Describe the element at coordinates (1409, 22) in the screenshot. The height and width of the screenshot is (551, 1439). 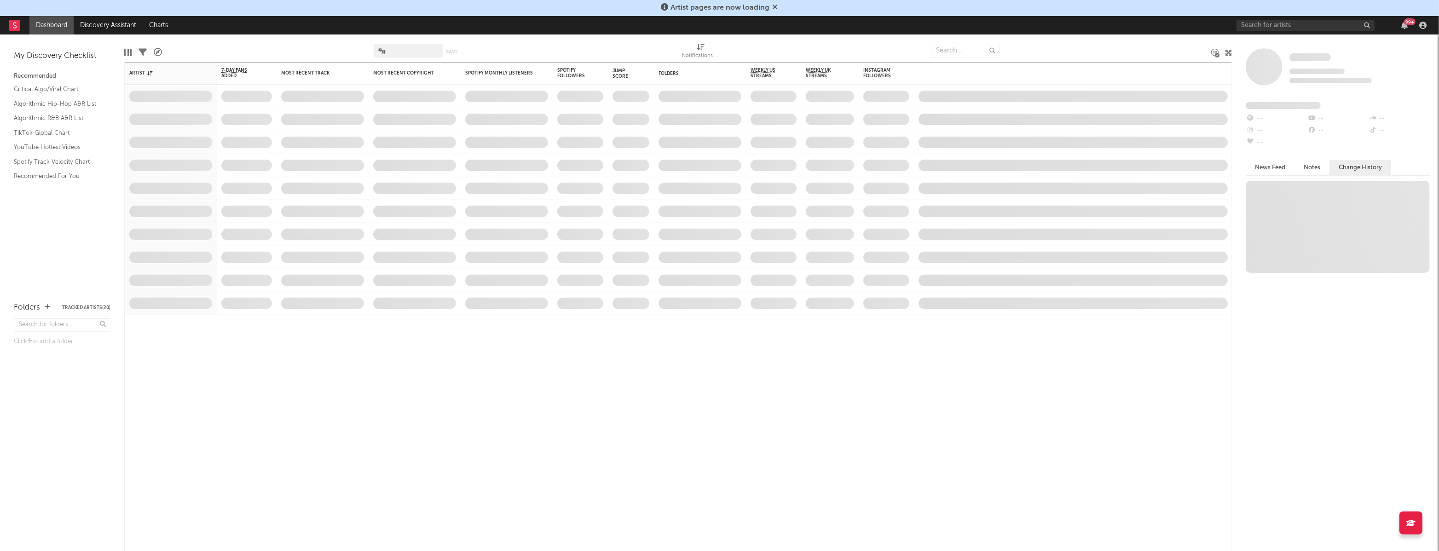
I see `div: 99 +` at that location.